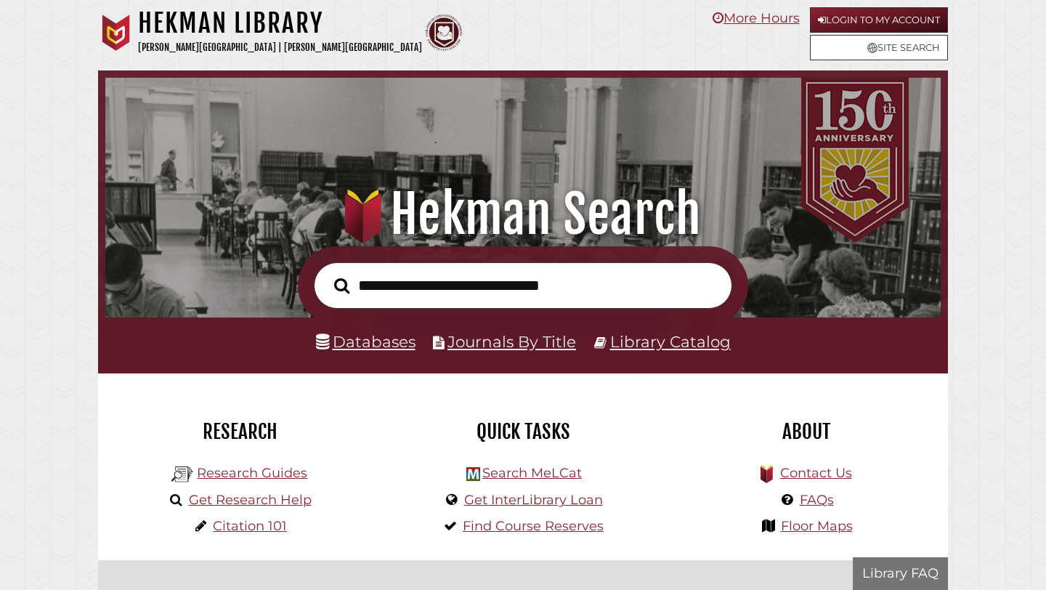 This screenshot has width=1046, height=590. Describe the element at coordinates (879, 47) in the screenshot. I see `a: Site Search` at that location.